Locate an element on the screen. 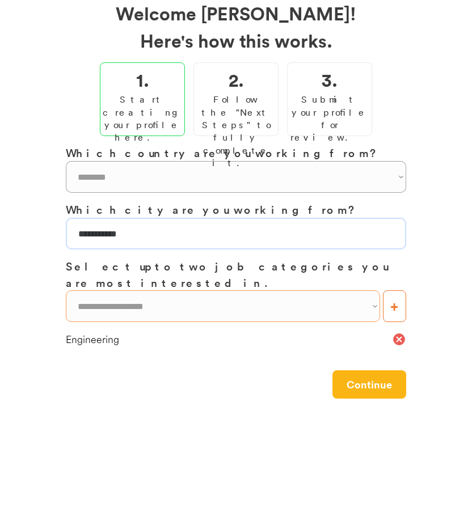 The height and width of the screenshot is (512, 472). div: Follow the "Next Steps" to fully complete it. is located at coordinates (236, 131).